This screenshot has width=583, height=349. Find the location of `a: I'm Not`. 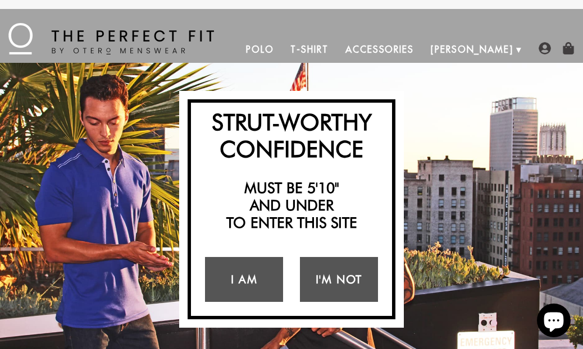

a: I'm Not is located at coordinates (339, 280).